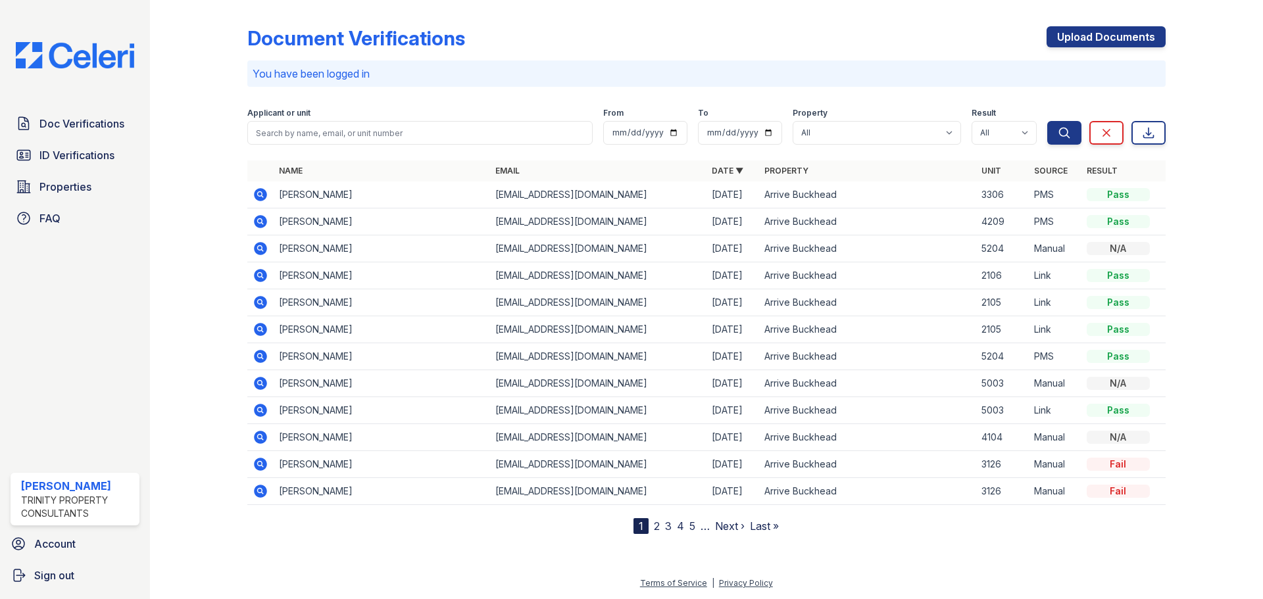  Describe the element at coordinates (75, 55) in the screenshot. I see `img: CE_Logo_Blue-a8612792a0a2168367f1c8372b55b34899dd931a85d93a1a3d3e32e68fde9ad4.png` at that location.